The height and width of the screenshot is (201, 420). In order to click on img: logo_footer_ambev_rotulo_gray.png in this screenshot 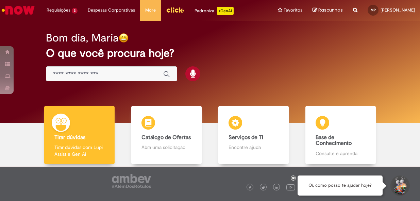, I will do `click(131, 181)`.